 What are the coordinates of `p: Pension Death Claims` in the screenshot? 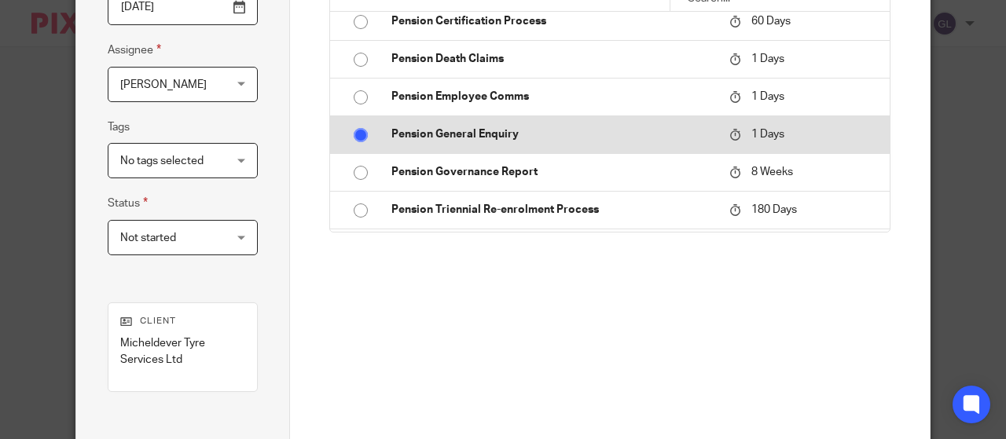 It's located at (553, 59).